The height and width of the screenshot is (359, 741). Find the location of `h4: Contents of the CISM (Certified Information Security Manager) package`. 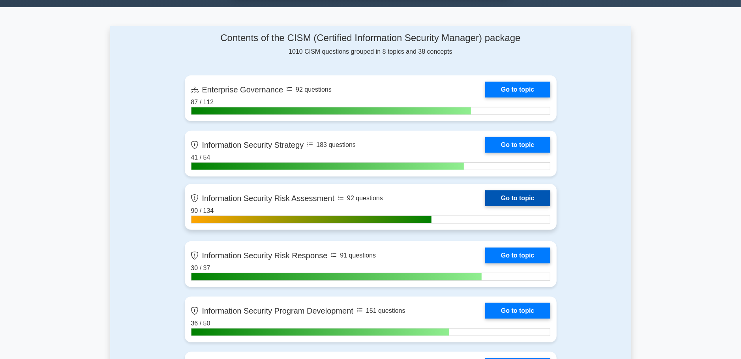

h4: Contents of the CISM (Certified Information Security Manager) package is located at coordinates (371, 38).